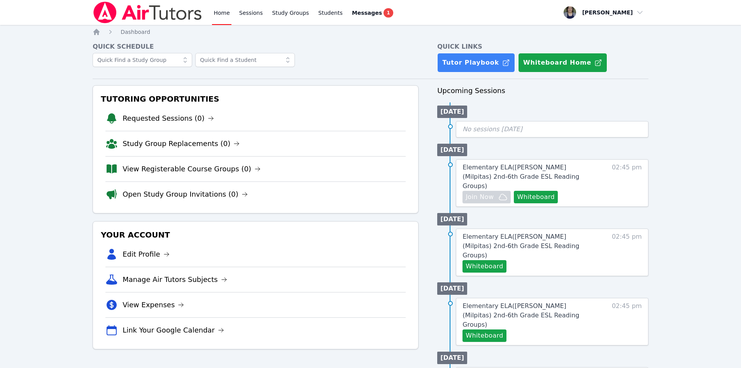 The width and height of the screenshot is (741, 368). Describe the element at coordinates (487, 197) in the screenshot. I see `button: Join Now` at that location.